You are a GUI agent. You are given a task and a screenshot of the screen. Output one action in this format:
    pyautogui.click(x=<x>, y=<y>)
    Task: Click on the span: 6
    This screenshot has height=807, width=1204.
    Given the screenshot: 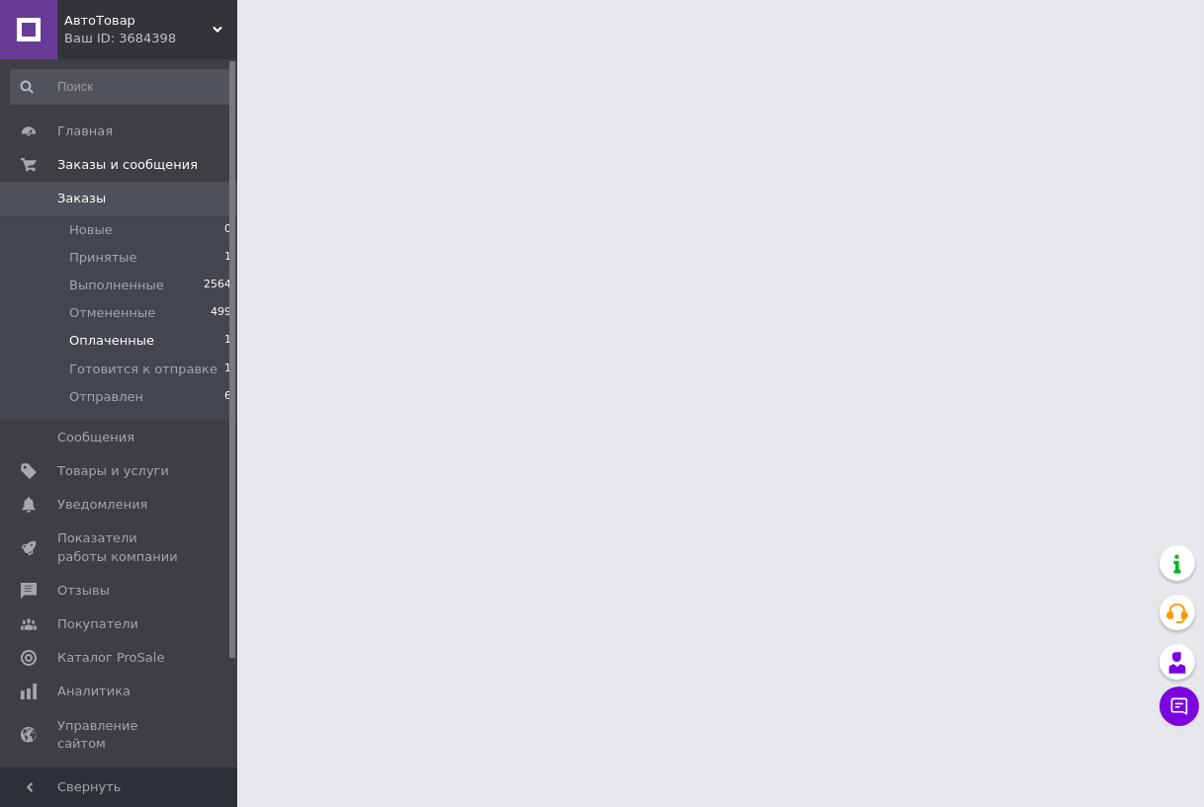 What is the action you would take?
    pyautogui.click(x=227, y=397)
    